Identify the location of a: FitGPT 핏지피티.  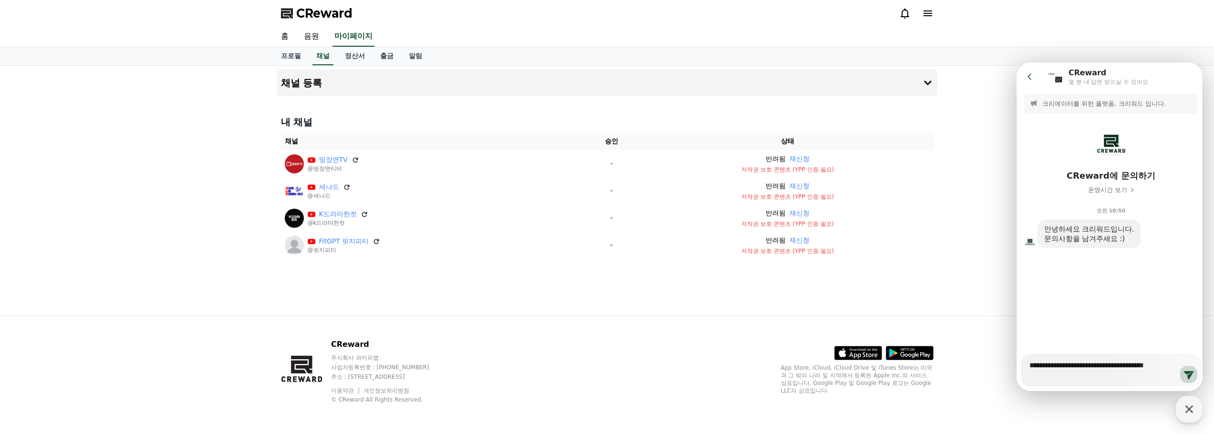
(344, 241).